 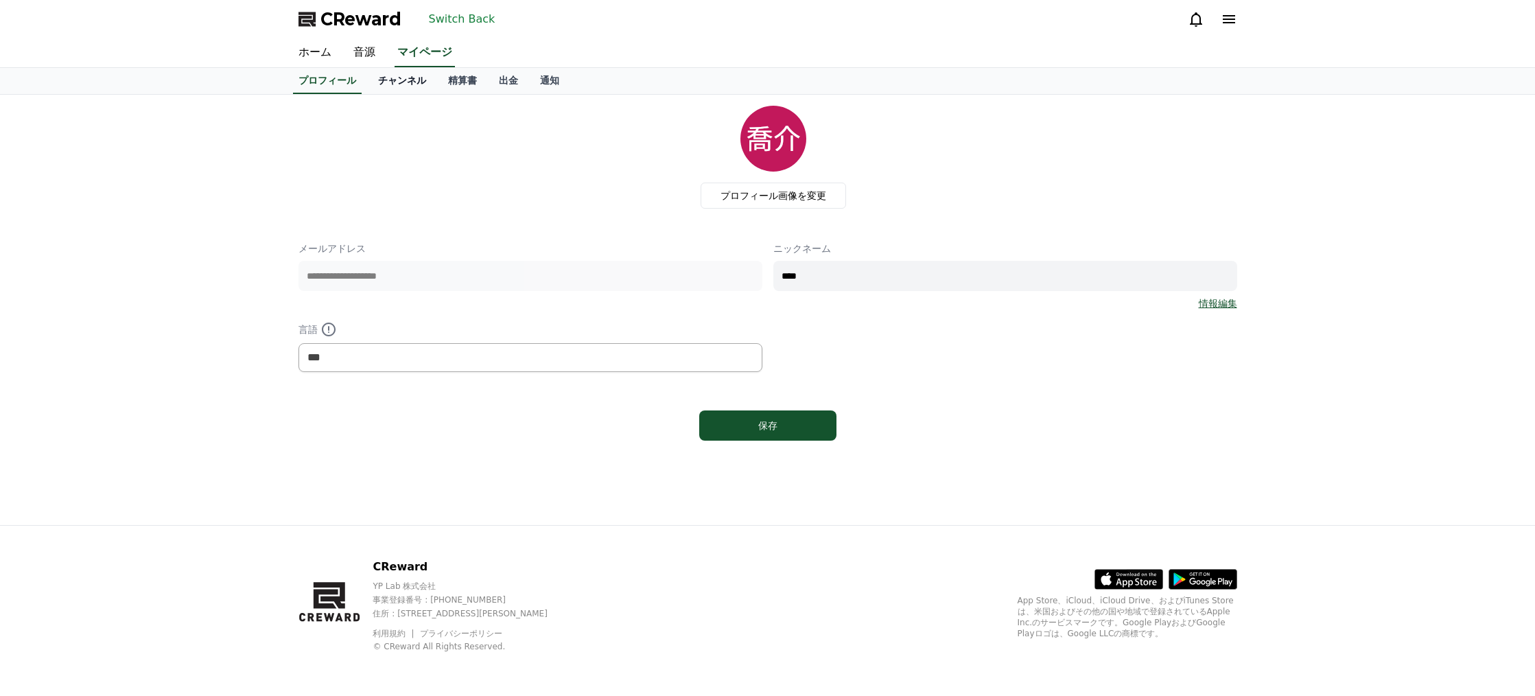 What do you see at coordinates (1005, 248) in the screenshot?
I see `p: ニックネーム` at bounding box center [1005, 248].